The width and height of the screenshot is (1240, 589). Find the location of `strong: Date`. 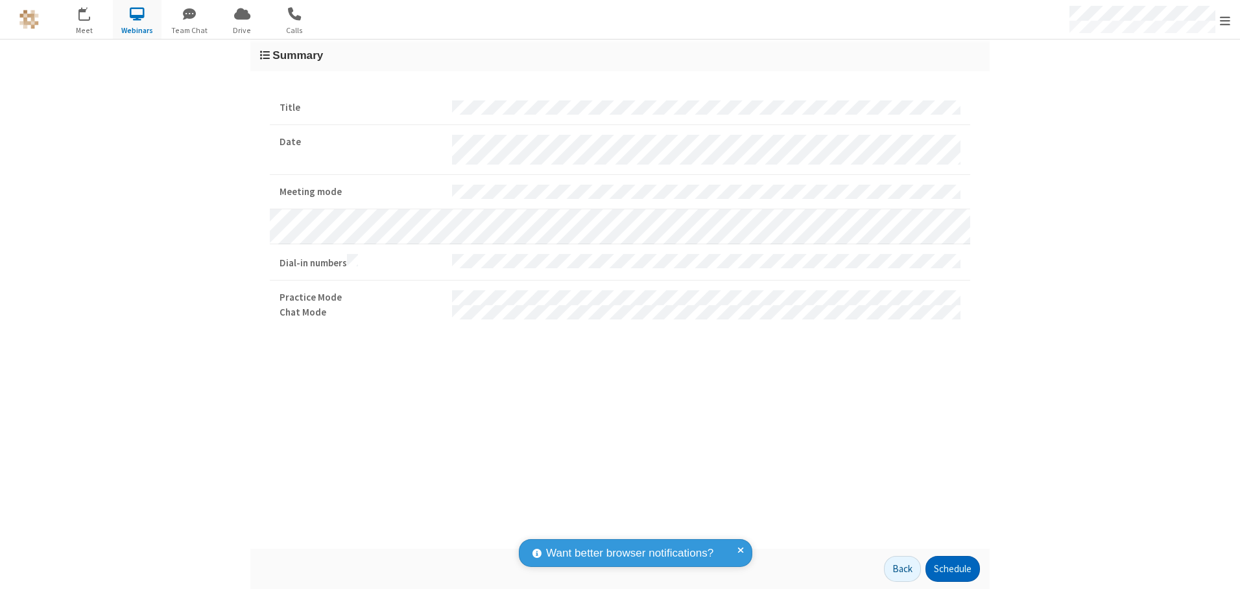

strong: Date is located at coordinates (361, 142).